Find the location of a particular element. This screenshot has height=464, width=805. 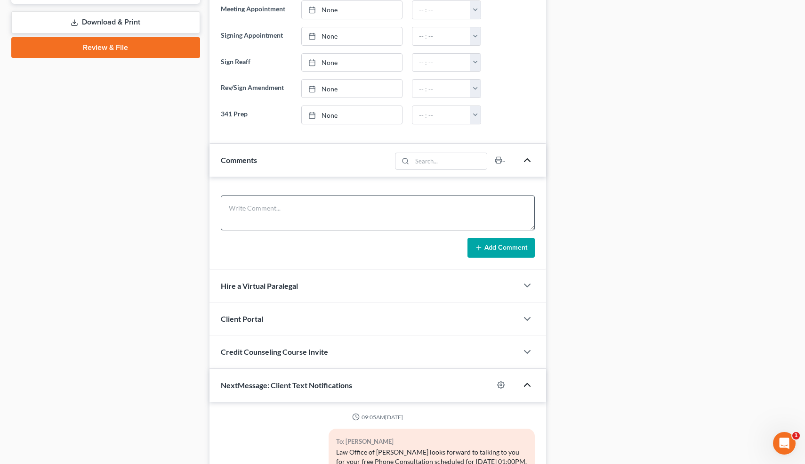

input: Search... is located at coordinates (450, 161).